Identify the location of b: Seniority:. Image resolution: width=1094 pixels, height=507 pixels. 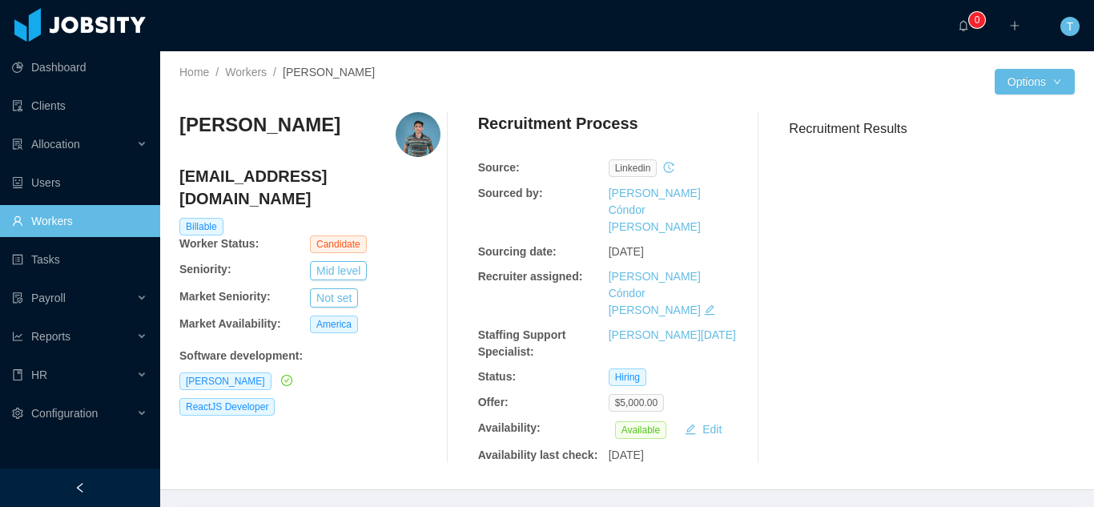
(205, 269).